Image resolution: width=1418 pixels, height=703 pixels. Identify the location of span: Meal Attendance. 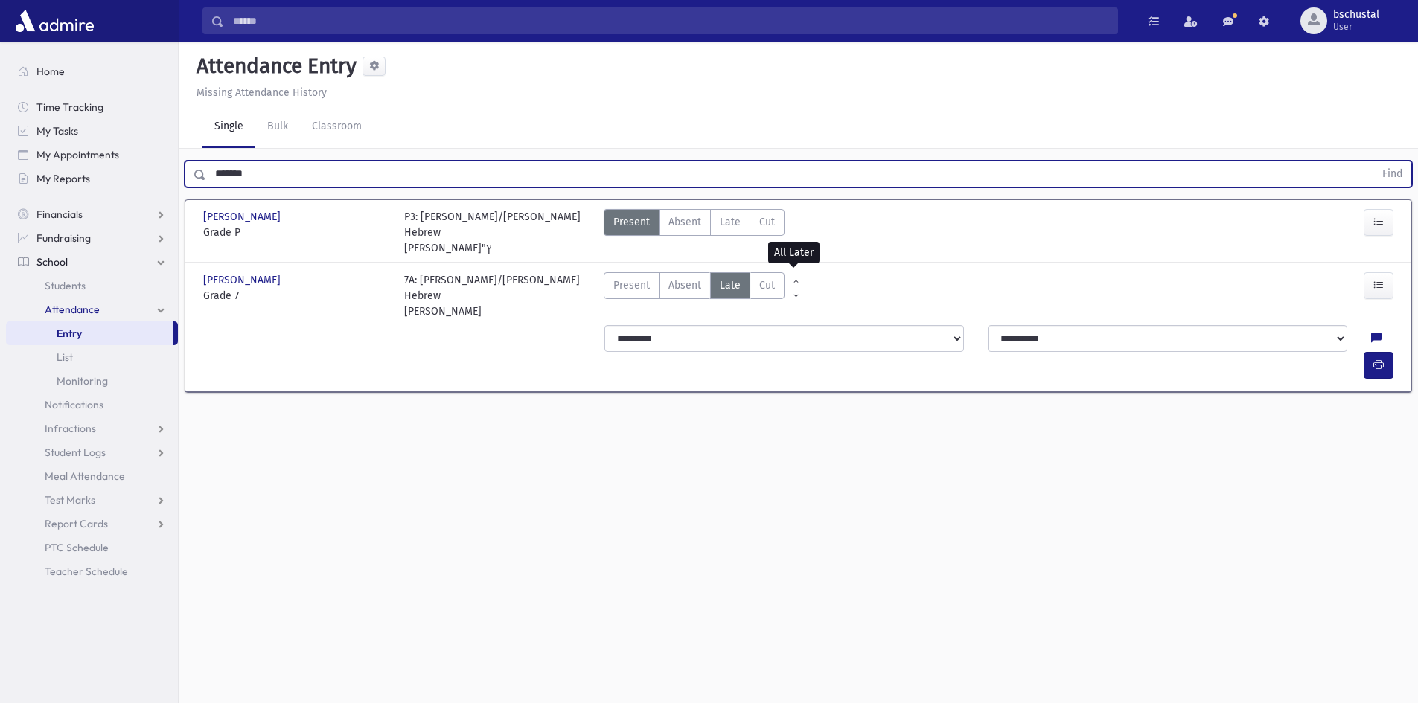
(85, 476).